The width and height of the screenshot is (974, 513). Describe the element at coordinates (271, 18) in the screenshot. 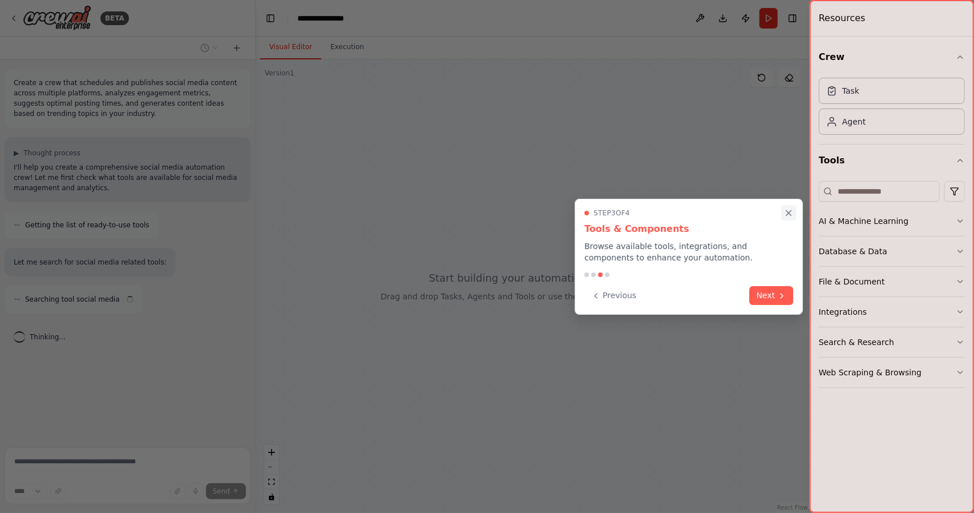

I see `button: Hide left sidebar` at that location.